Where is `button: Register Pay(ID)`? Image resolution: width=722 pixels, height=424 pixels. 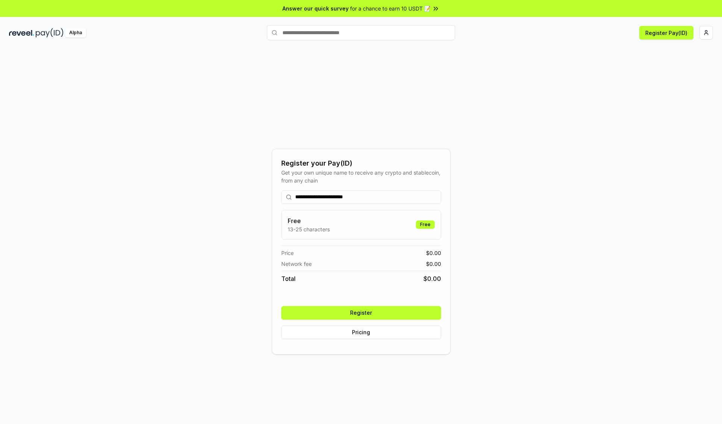
button: Register Pay(ID) is located at coordinates (666, 33).